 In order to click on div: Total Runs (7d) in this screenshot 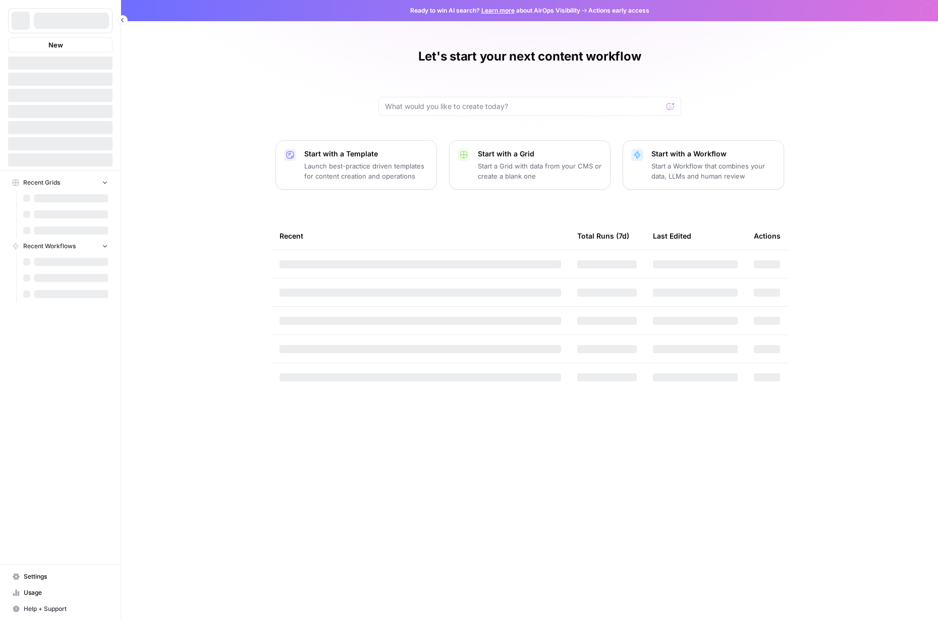, I will do `click(603, 236)`.